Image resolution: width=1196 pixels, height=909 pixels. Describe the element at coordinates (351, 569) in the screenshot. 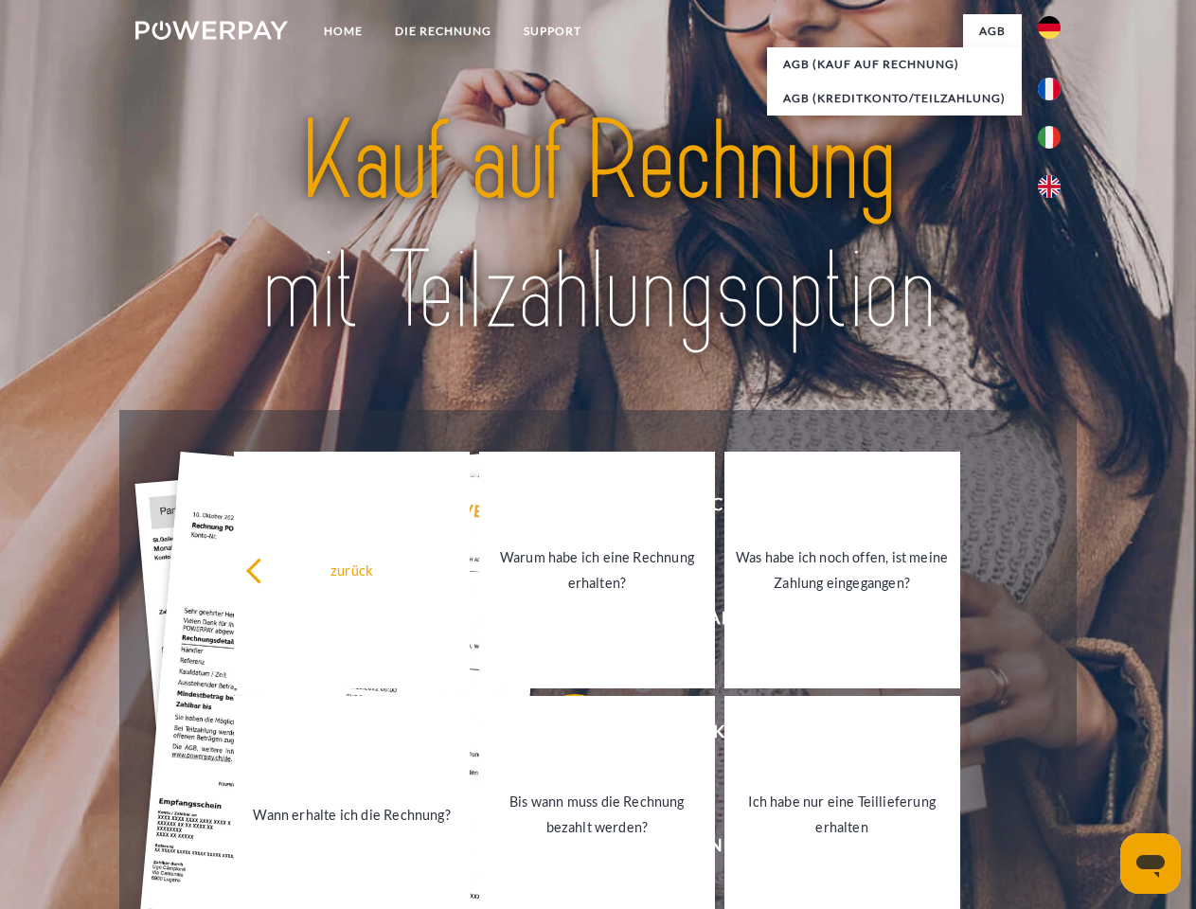

I see `div: zurück` at that location.